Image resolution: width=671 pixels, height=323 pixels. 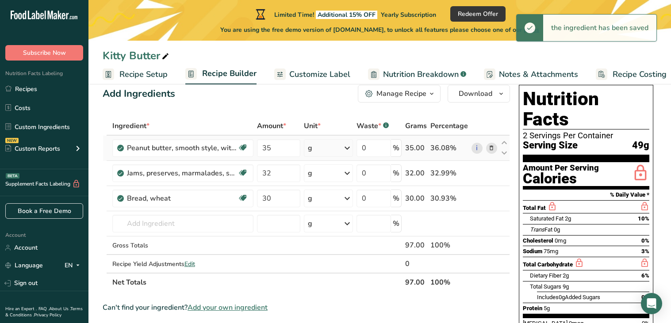 What do you see at coordinates (44, 211) in the screenshot?
I see `a: Book a Free Demo` at bounding box center [44, 211].